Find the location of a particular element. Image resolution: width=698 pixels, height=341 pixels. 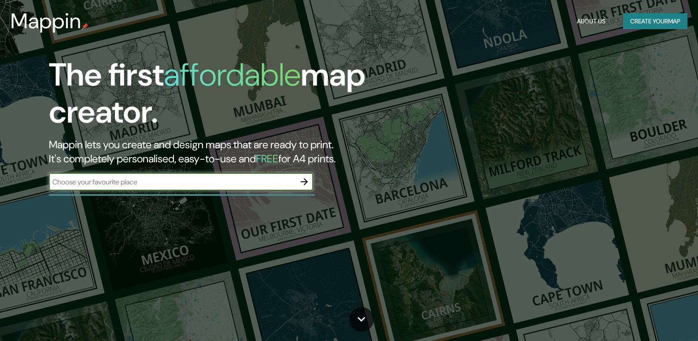

button: About Us is located at coordinates (591, 21).